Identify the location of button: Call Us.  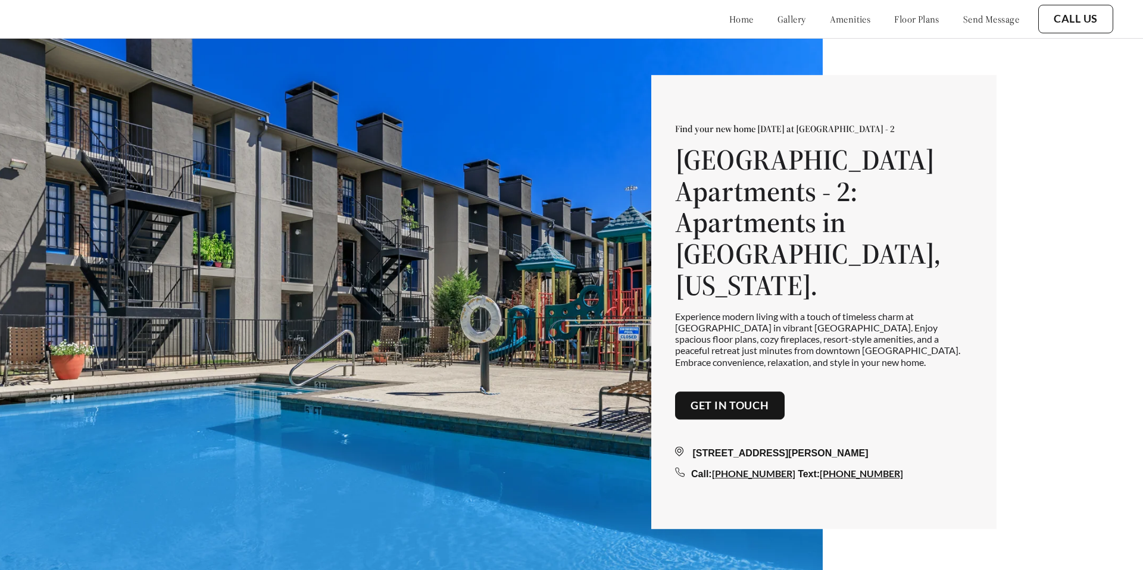
(1076, 19).